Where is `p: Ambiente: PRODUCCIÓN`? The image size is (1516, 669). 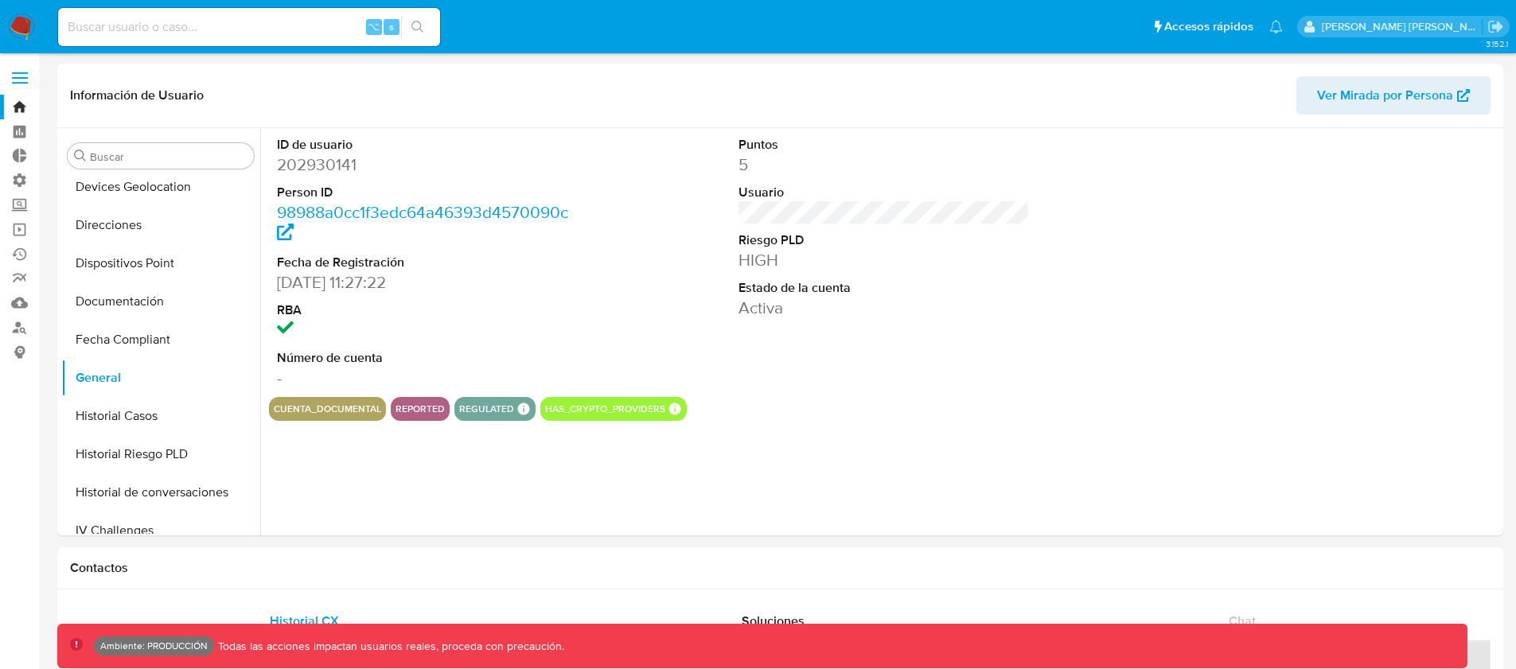 p: Ambiente: PRODUCCIÓN is located at coordinates (154, 646).